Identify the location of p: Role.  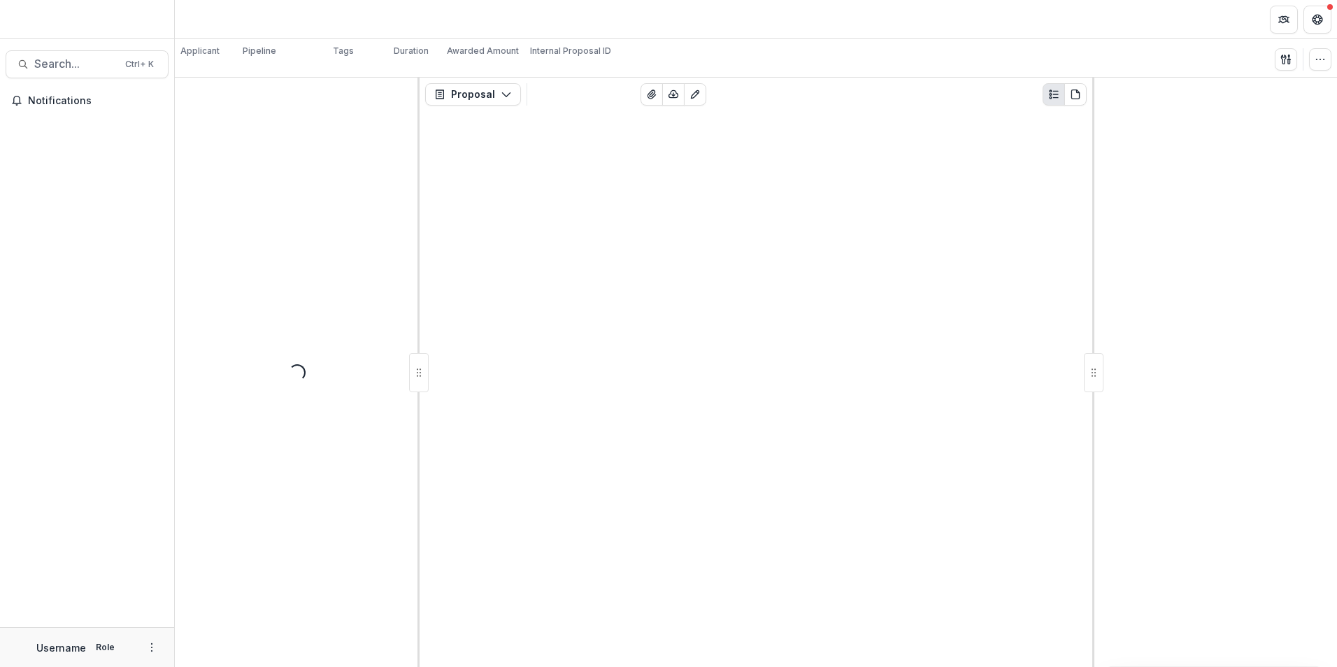
(105, 648).